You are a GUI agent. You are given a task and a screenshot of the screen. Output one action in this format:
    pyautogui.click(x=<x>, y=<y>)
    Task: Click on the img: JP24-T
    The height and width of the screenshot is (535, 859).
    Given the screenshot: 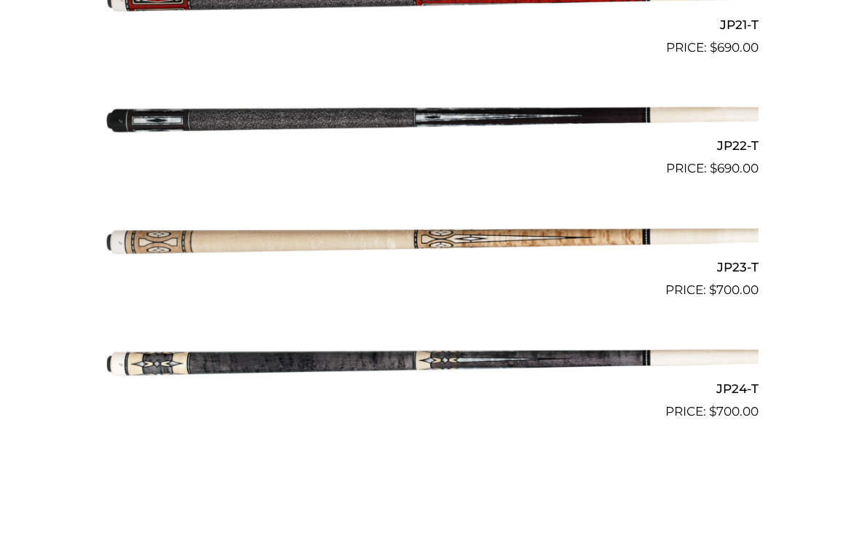 What is the action you would take?
    pyautogui.click(x=429, y=361)
    